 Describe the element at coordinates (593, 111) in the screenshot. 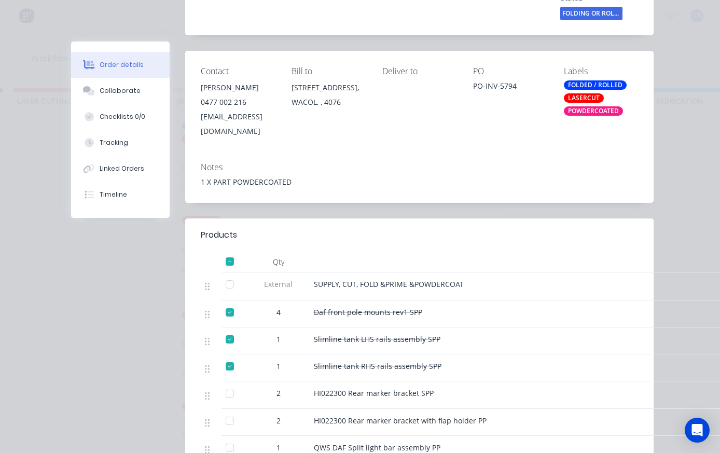

I see `div: POWDERCOATED` at that location.